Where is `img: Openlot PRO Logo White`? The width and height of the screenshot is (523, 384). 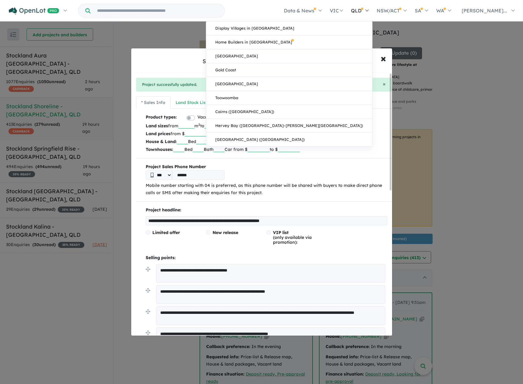 img: Openlot PRO Logo White is located at coordinates (34, 11).